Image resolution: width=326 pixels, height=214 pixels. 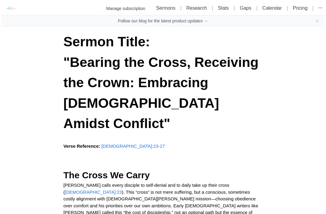 What do you see at coordinates (166, 8) in the screenshot?
I see `a: Sermons` at bounding box center [166, 8].